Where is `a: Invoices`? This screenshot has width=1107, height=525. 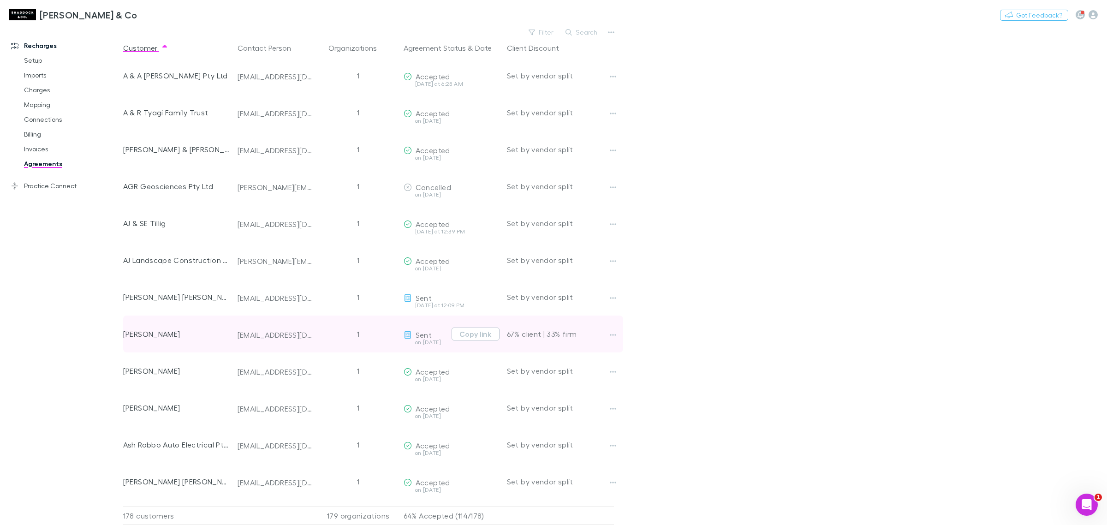 a: Invoices is located at coordinates (72, 149).